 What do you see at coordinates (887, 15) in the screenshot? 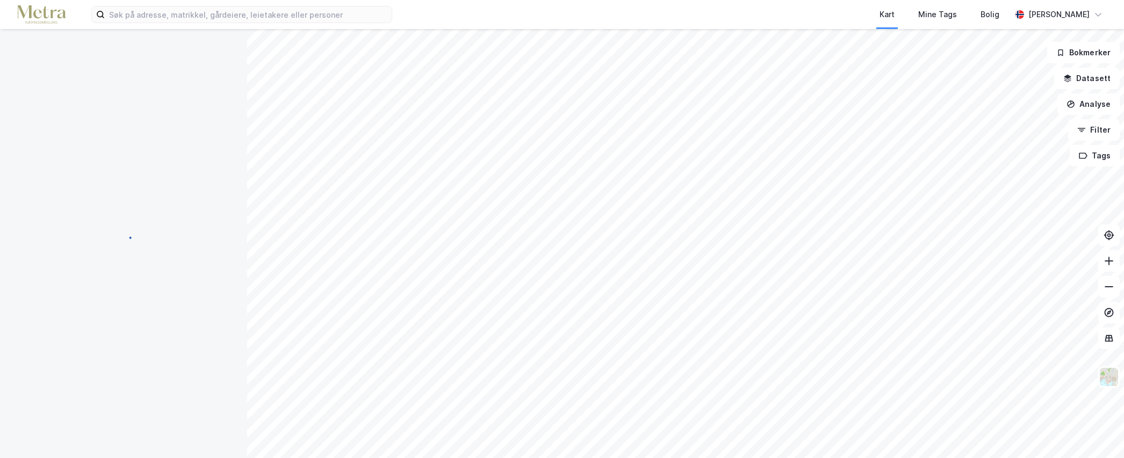
I see `div: Kart` at bounding box center [887, 15].